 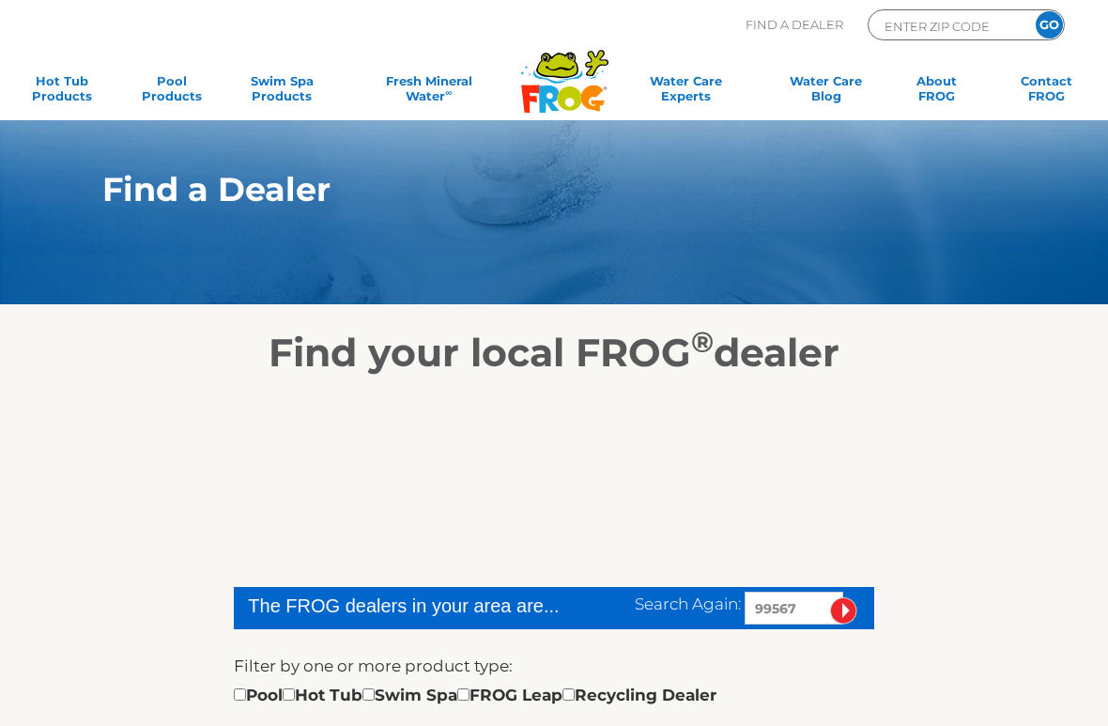 What do you see at coordinates (404, 606) in the screenshot?
I see `div: The FROG dealers in your area are...` at bounding box center [404, 606].